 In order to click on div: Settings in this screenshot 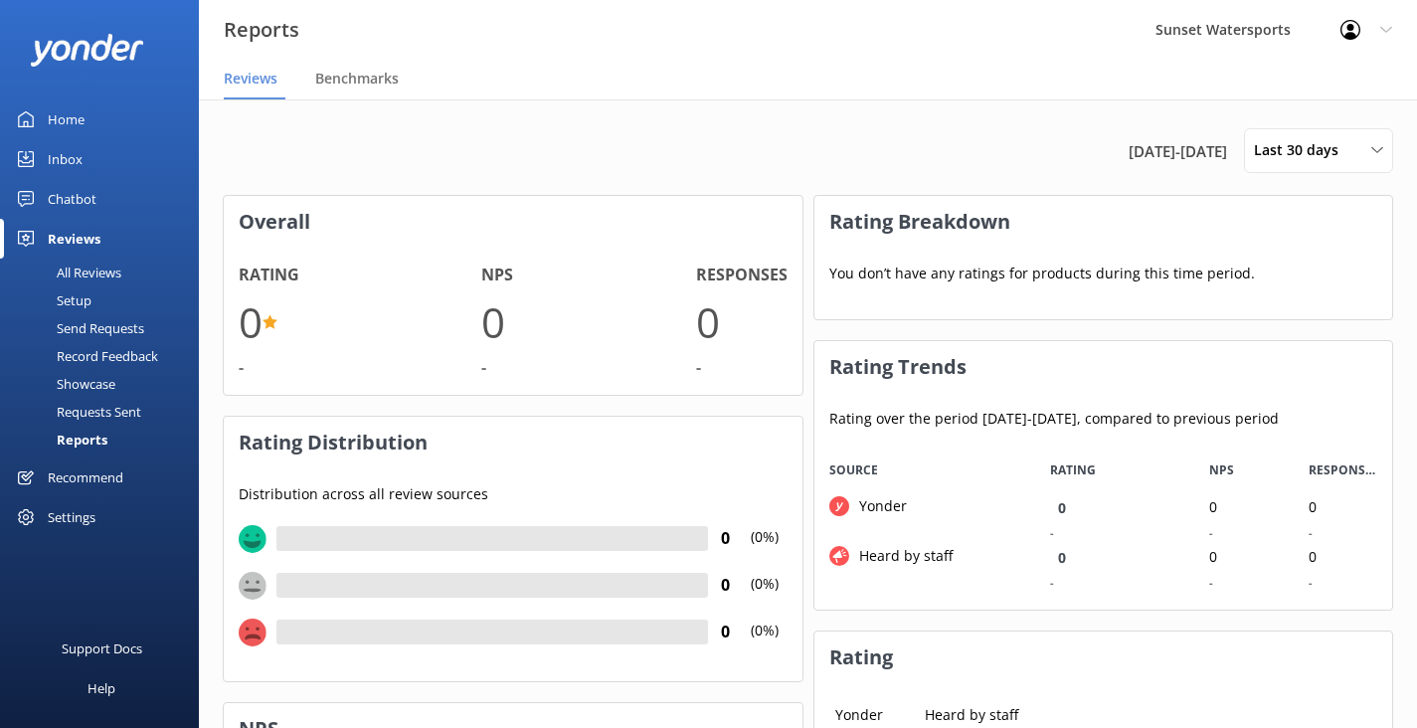, I will do `click(72, 517)`.